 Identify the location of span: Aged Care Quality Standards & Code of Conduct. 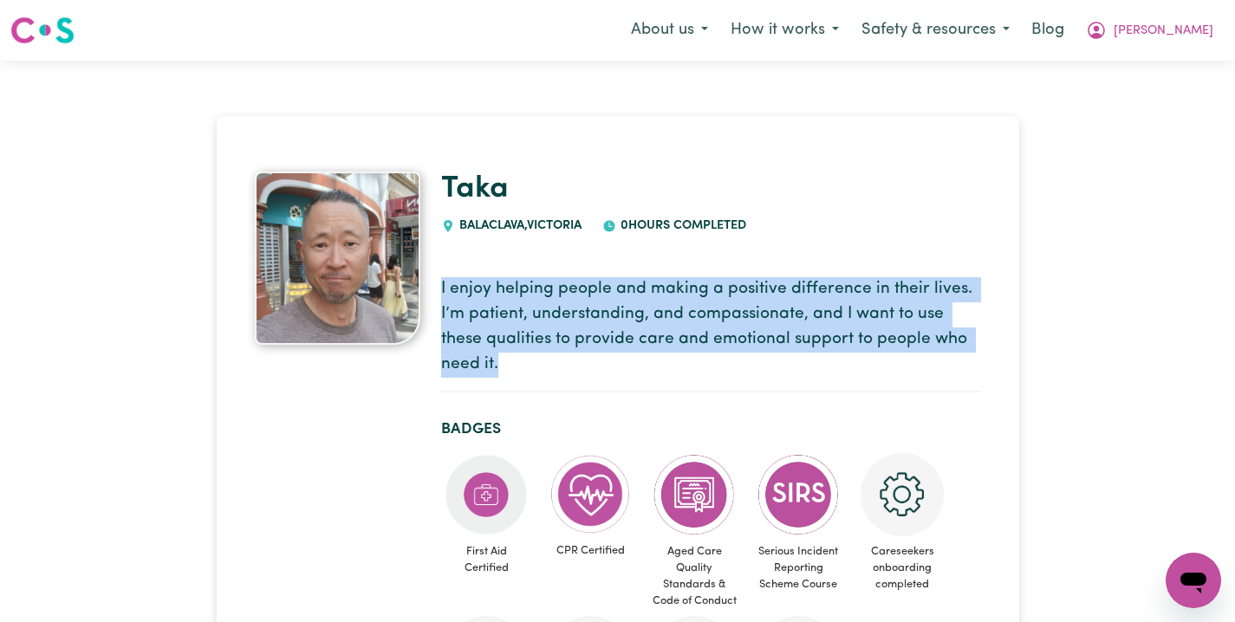
(694, 576).